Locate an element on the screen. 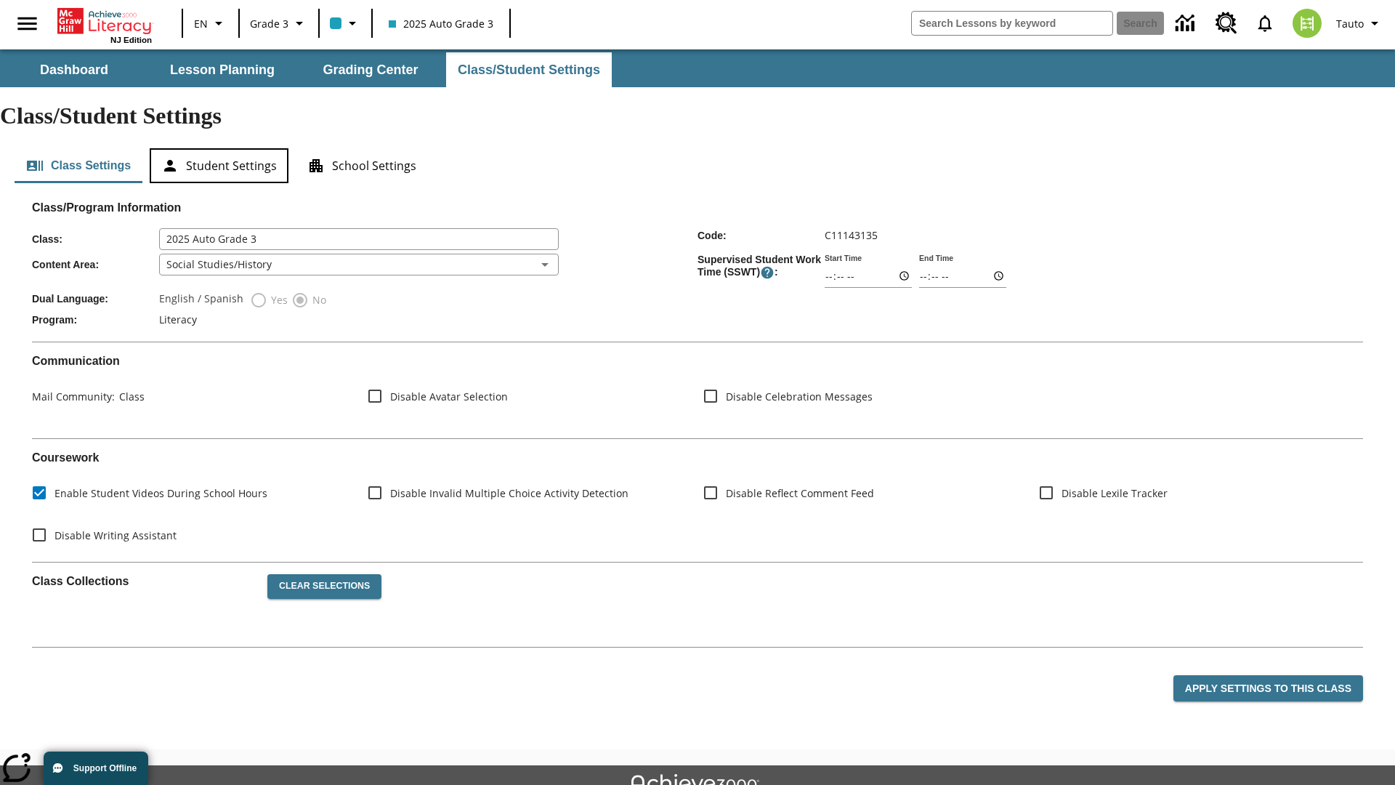  span: Supervised Student Work Time (SSWT) : is located at coordinates (761, 267).